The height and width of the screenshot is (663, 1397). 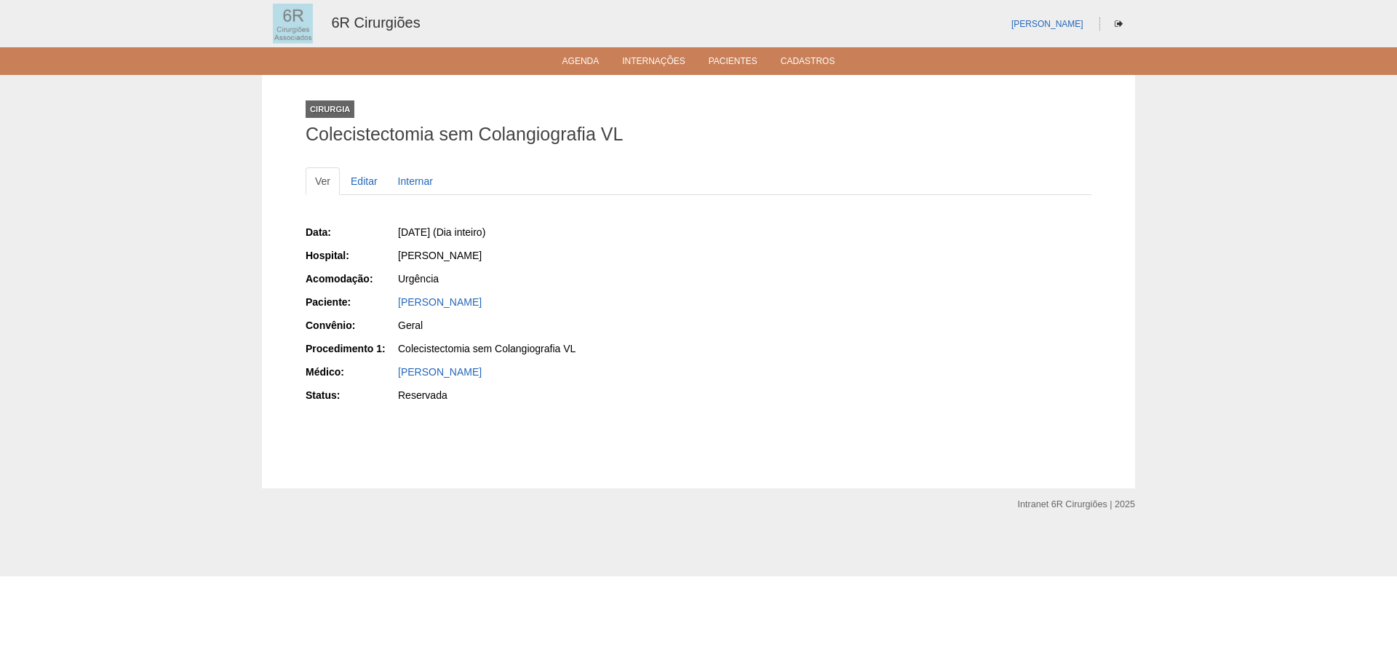 I want to click on div: Cirurgia, so click(x=330, y=109).